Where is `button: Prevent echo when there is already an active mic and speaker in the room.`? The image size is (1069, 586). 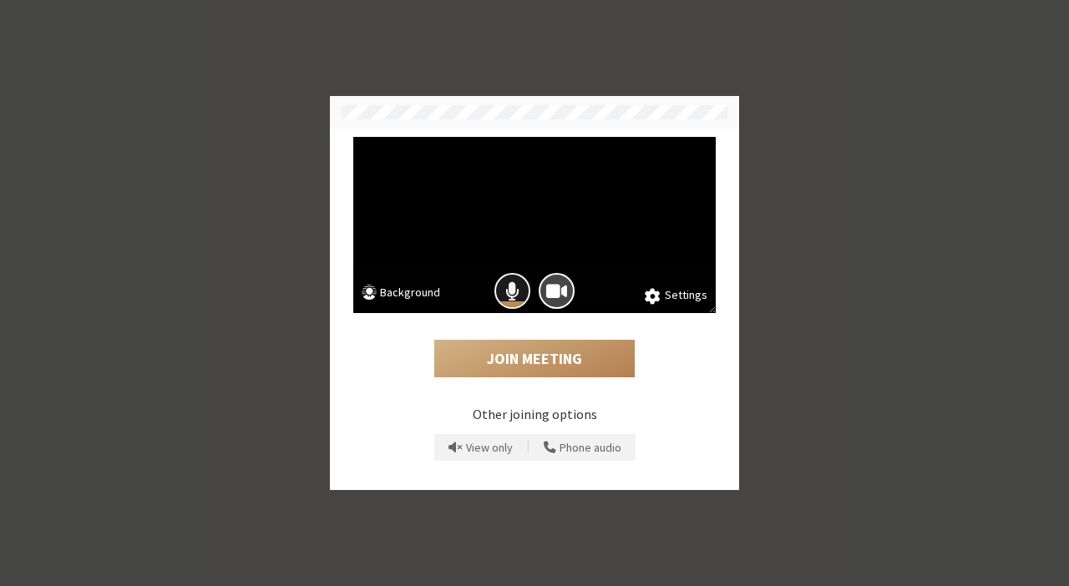 button: Prevent echo when there is already an active mic and speaker in the room. is located at coordinates (480, 448).